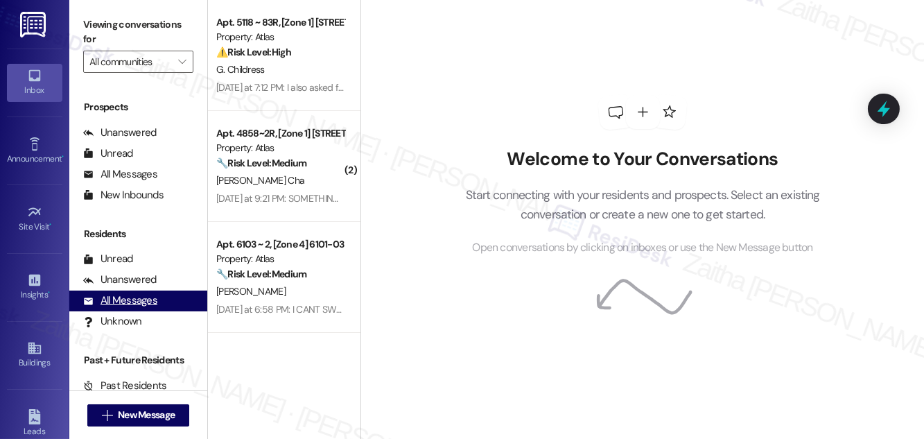 The height and width of the screenshot is (439, 924). What do you see at coordinates (146, 415) in the screenshot?
I see `span: New Message` at bounding box center [146, 415].